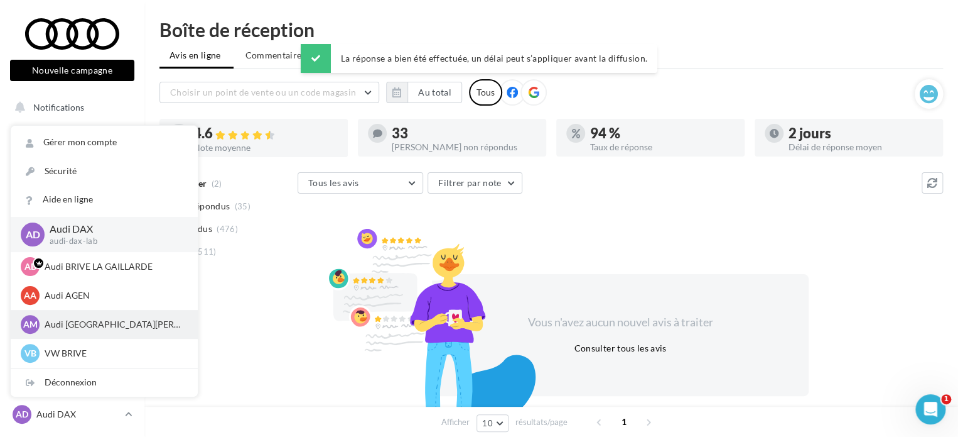  I want to click on span: Non répondus, so click(200, 206).